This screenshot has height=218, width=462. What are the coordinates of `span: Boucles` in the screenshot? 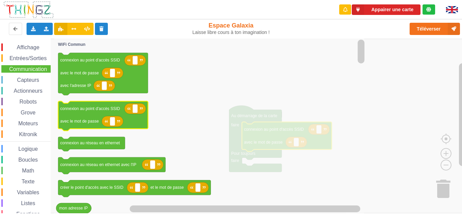 It's located at (28, 160).